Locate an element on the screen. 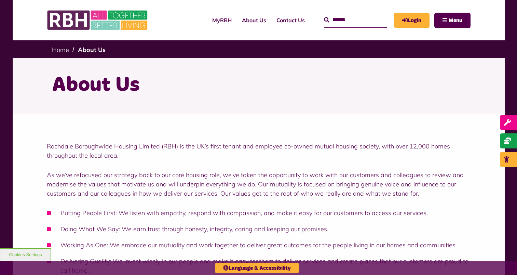 This screenshot has height=275, width=517. button: Navigation is located at coordinates (452, 20).